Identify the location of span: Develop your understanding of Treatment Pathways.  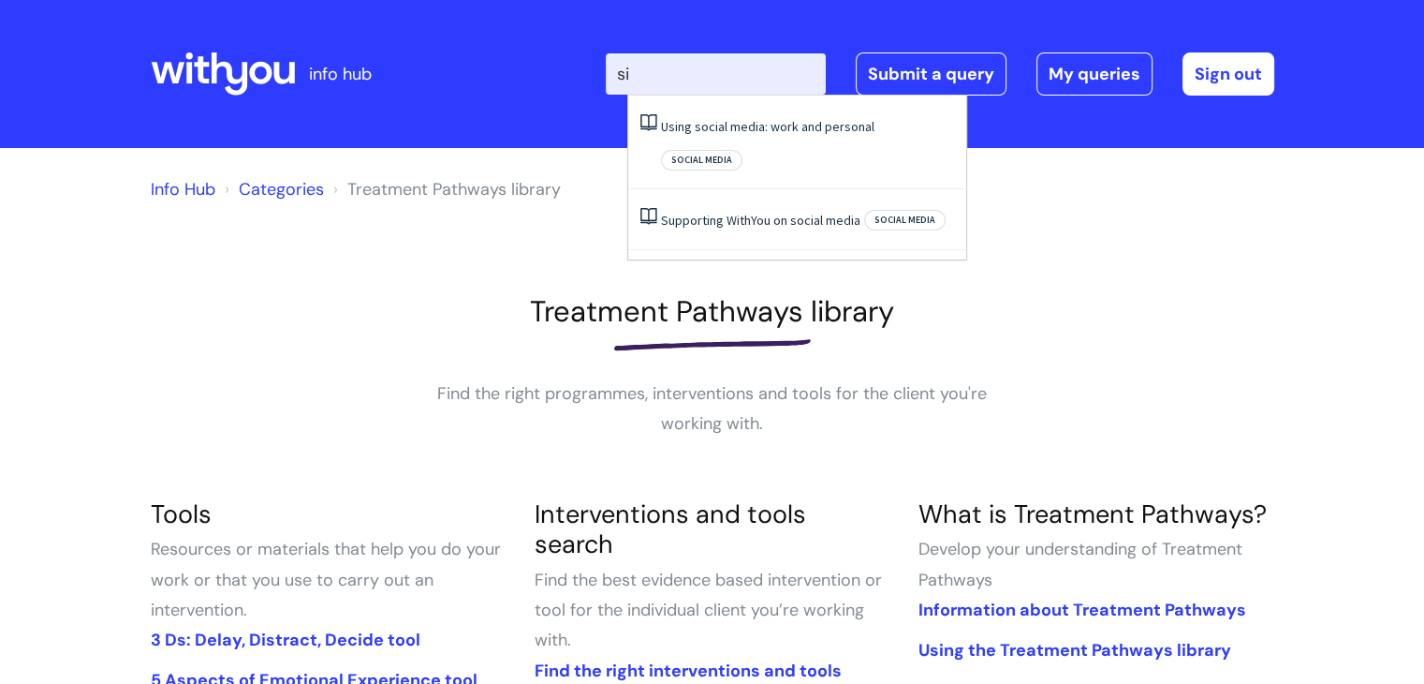
(1080, 564).